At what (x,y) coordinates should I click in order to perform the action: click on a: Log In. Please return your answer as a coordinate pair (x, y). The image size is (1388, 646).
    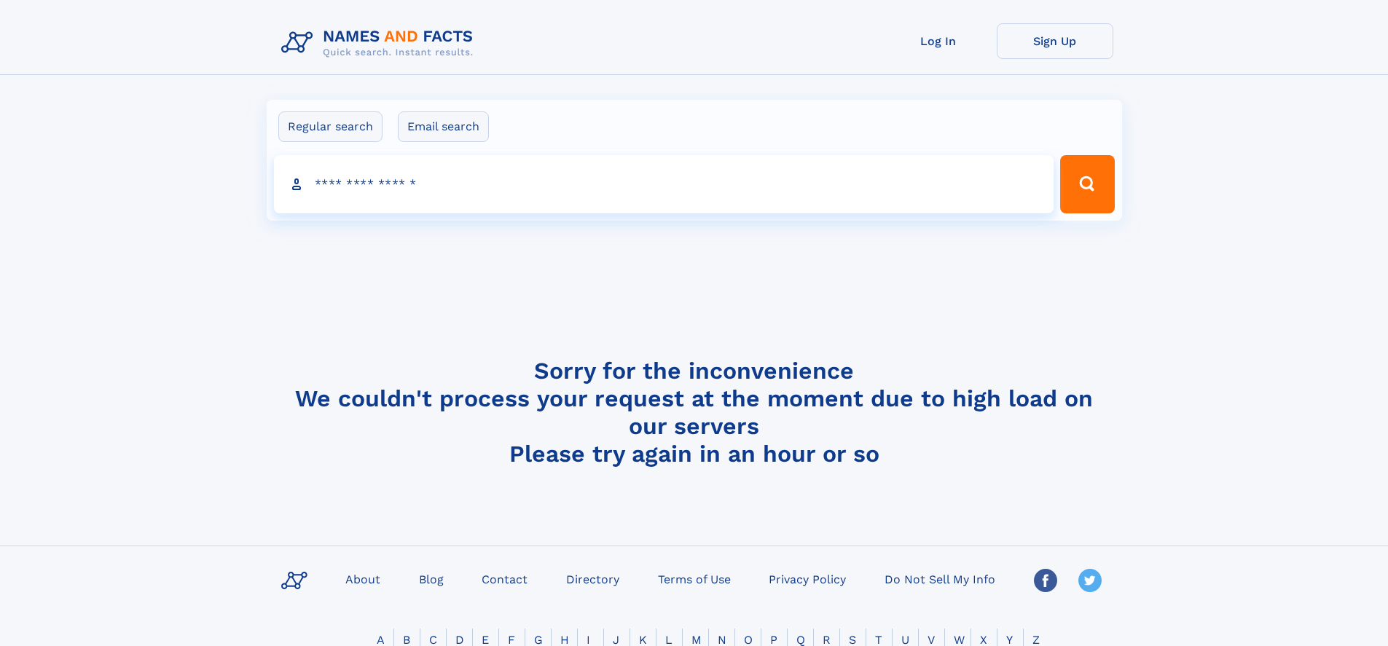
    Looking at the image, I should click on (938, 41).